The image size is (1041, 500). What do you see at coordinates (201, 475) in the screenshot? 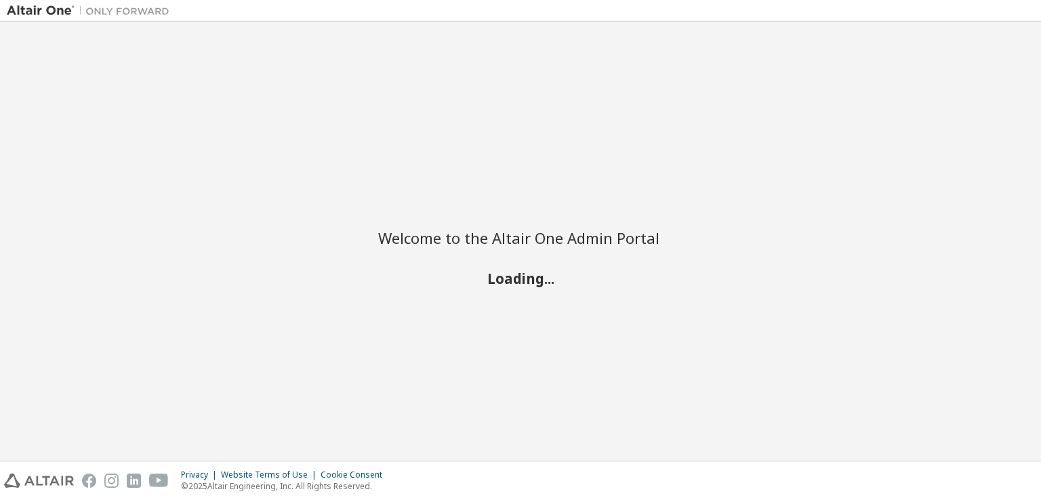
I see `div: Privacy` at bounding box center [201, 475].